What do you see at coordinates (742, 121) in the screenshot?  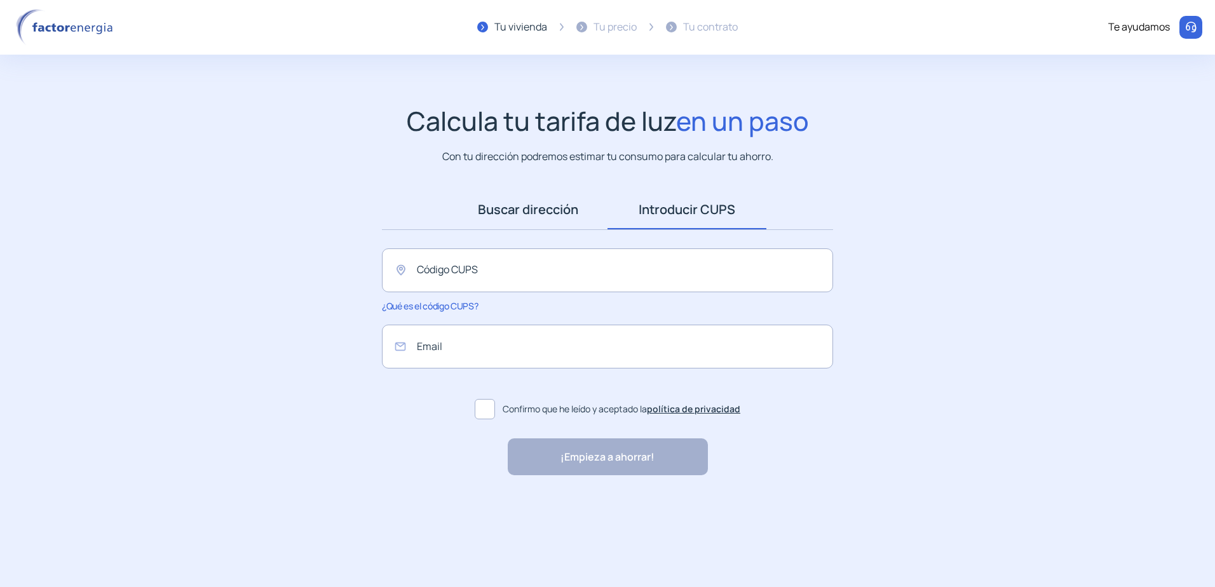 I see `span: en un paso` at bounding box center [742, 121].